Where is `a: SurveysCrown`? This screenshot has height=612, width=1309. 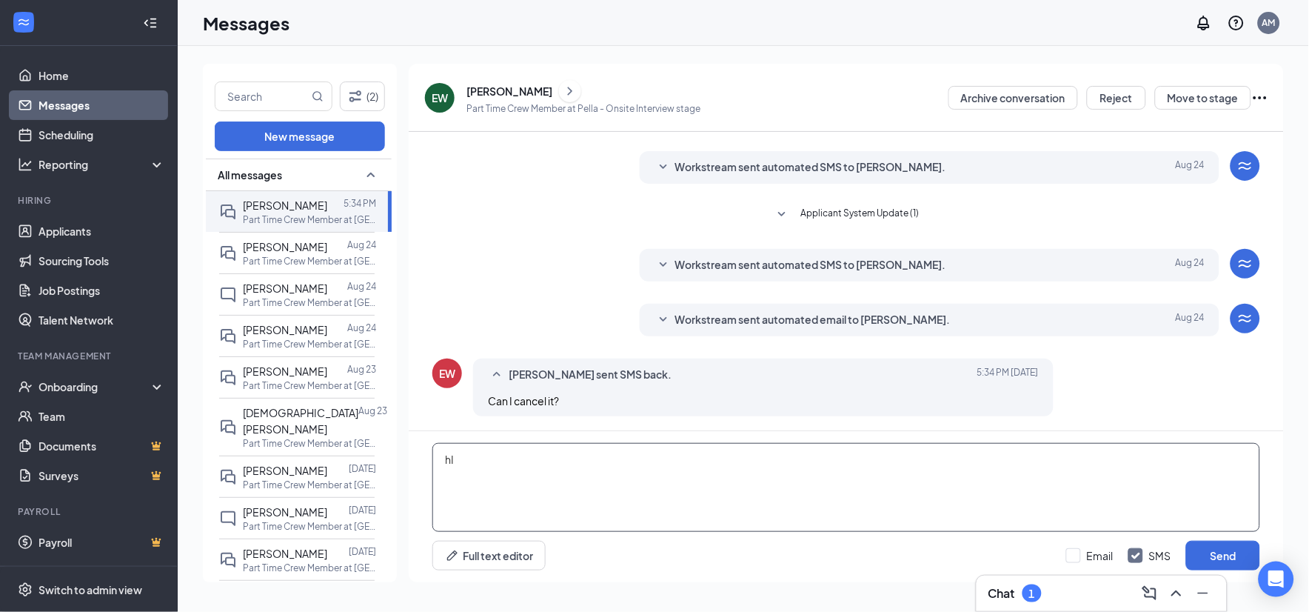
a: SurveysCrown is located at coordinates (101, 475).